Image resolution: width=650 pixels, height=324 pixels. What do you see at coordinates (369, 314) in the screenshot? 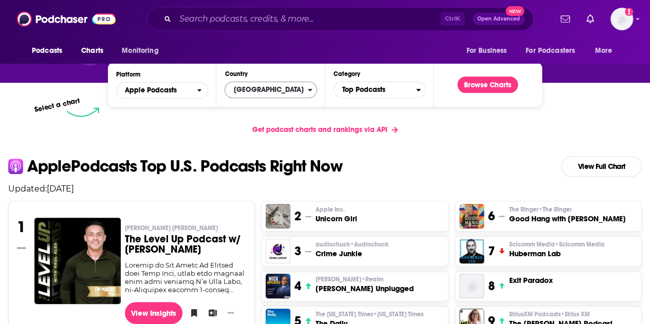
I see `p: The New York Times • New York Times` at bounding box center [369, 314].